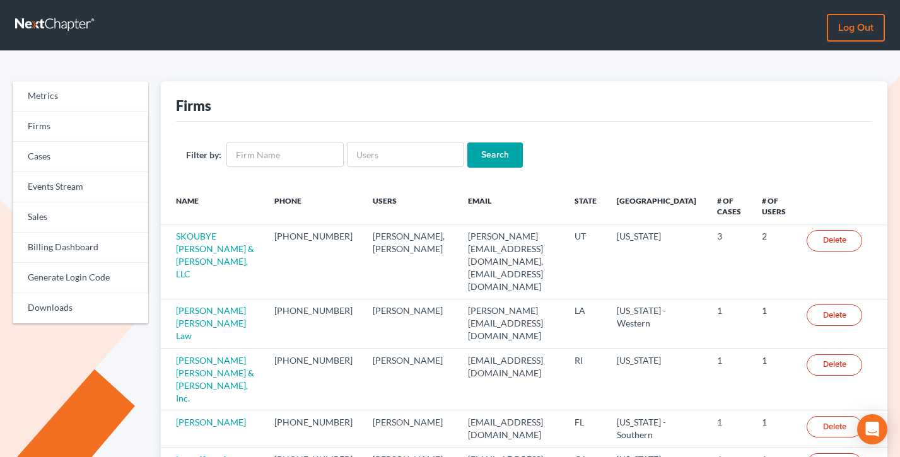 The width and height of the screenshot is (900, 457). I want to click on a: Downloads, so click(80, 308).